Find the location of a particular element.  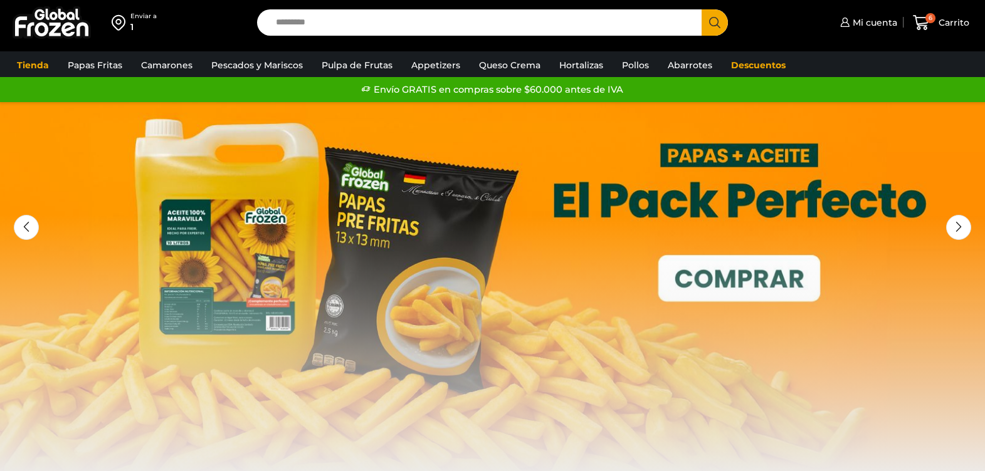

a: Papas Fritas is located at coordinates (95, 65).